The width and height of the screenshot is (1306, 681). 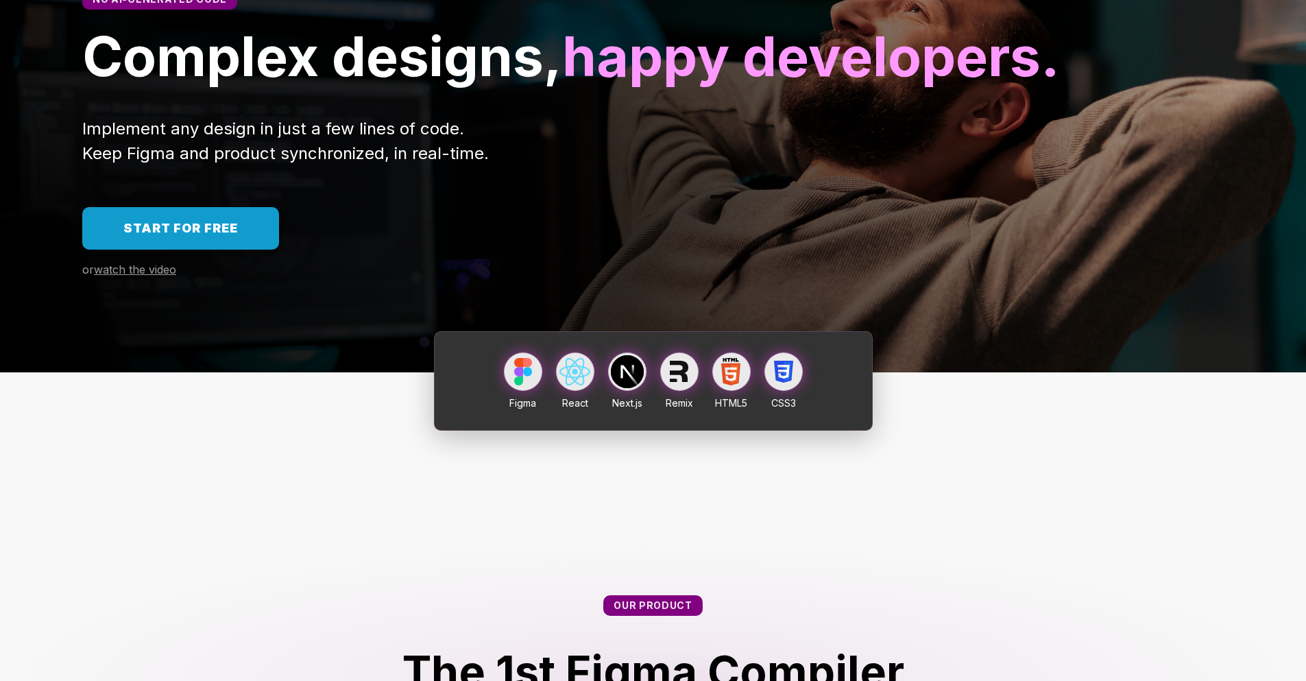 What do you see at coordinates (784, 402) in the screenshot?
I see `span: CSS3` at bounding box center [784, 402].